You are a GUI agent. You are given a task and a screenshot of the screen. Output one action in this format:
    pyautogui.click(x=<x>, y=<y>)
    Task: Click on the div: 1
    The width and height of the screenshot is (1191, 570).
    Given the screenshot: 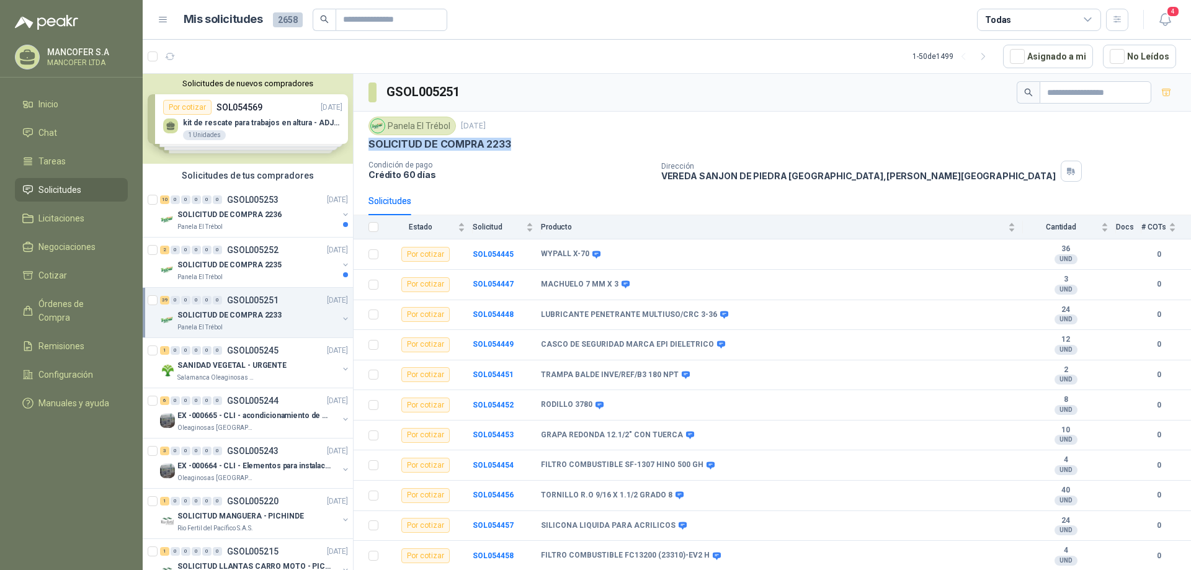 What is the action you would take?
    pyautogui.click(x=164, y=351)
    